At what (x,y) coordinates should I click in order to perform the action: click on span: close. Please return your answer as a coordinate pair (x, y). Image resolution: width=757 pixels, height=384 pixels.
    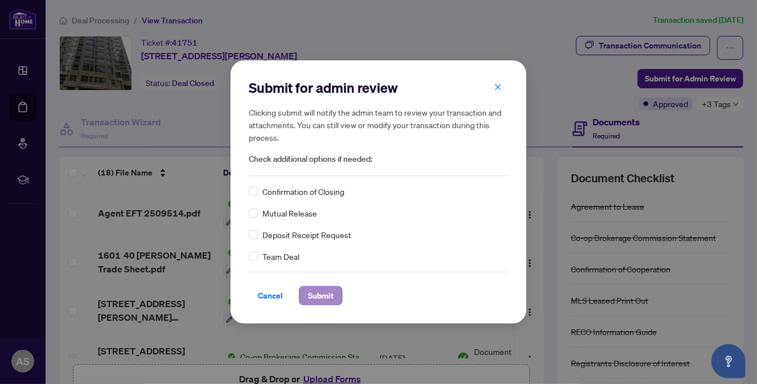
    Looking at the image, I should click on (498, 87).